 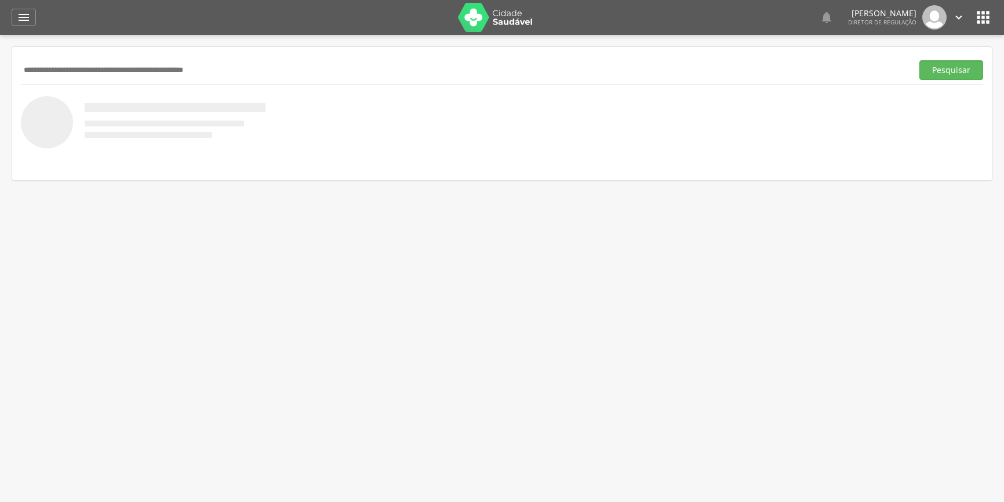 I want to click on button: Pesquisar, so click(x=951, y=70).